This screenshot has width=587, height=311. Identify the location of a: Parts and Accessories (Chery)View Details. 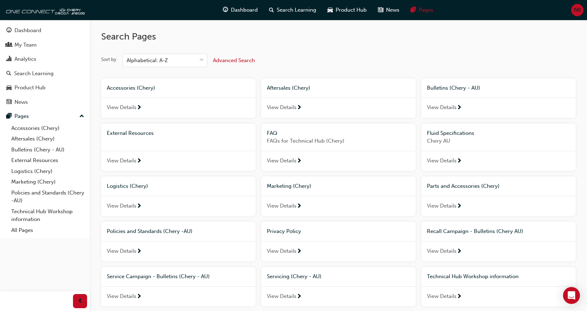
(499, 196).